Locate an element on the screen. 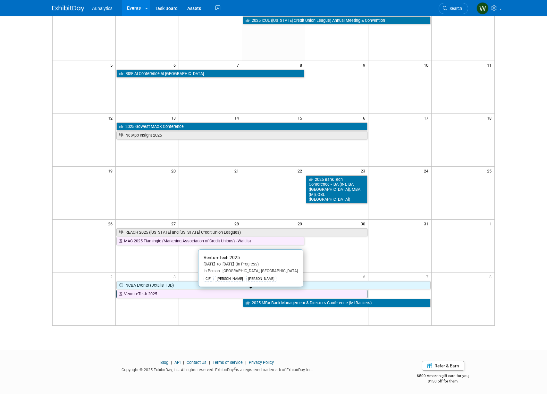 The width and height of the screenshot is (547, 394). img: Will Mayfield is located at coordinates (483, 8).